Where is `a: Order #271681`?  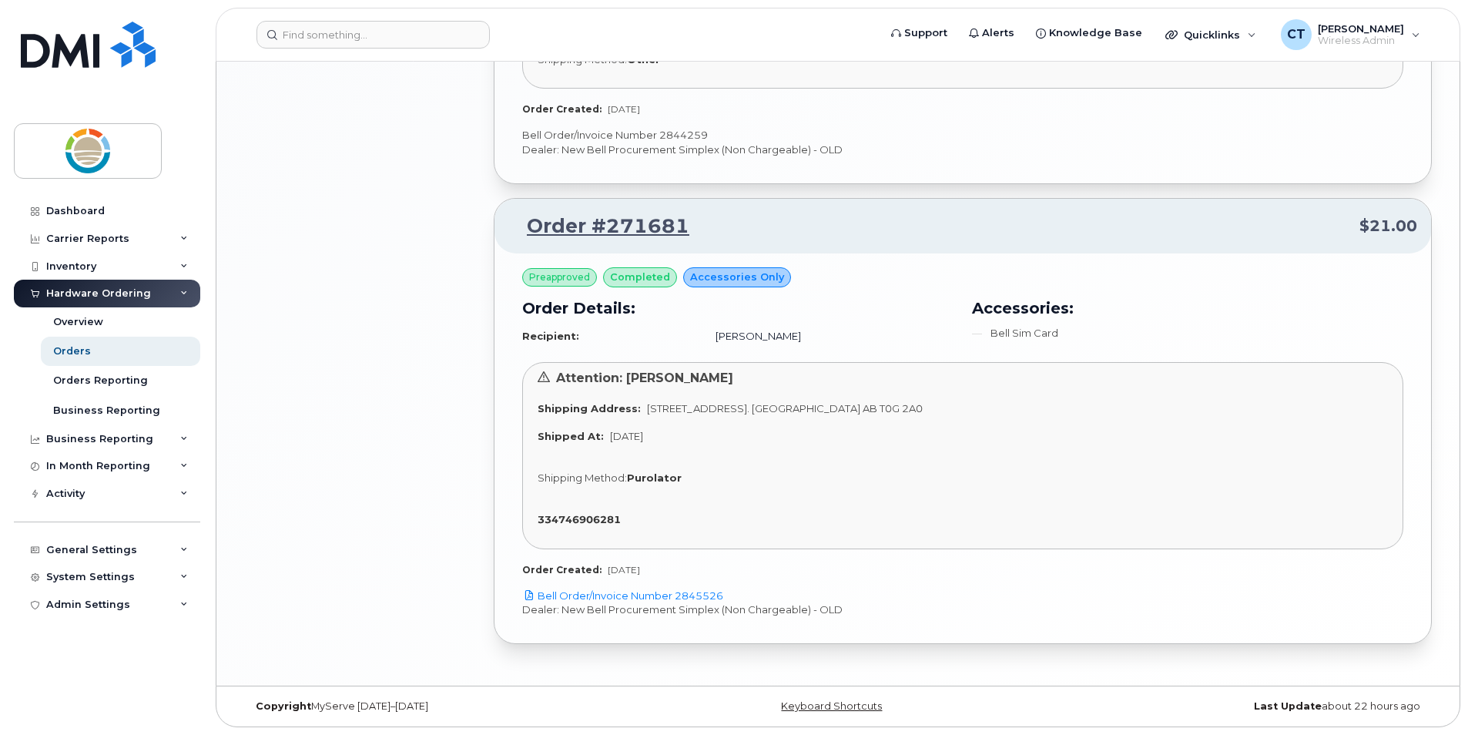
a: Order #271681 is located at coordinates (598, 226).